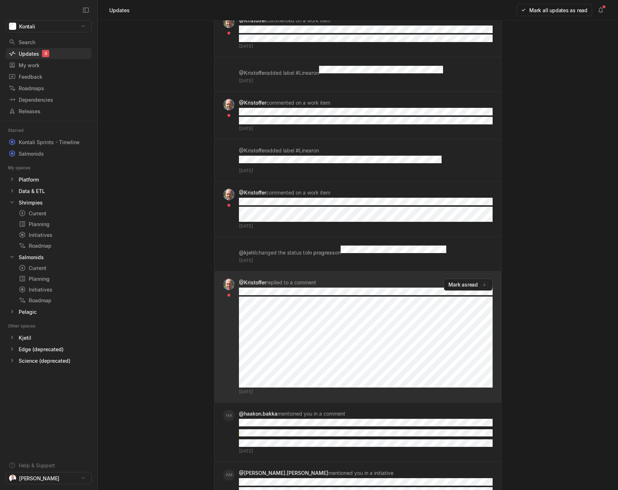  I want to click on a: Kjetil, so click(49, 337).